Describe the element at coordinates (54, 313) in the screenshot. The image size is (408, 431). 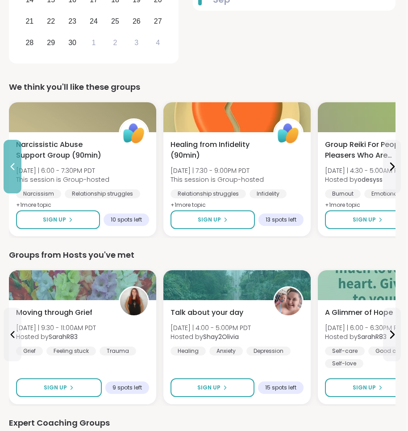
I see `span: Moving through Grief` at that location.